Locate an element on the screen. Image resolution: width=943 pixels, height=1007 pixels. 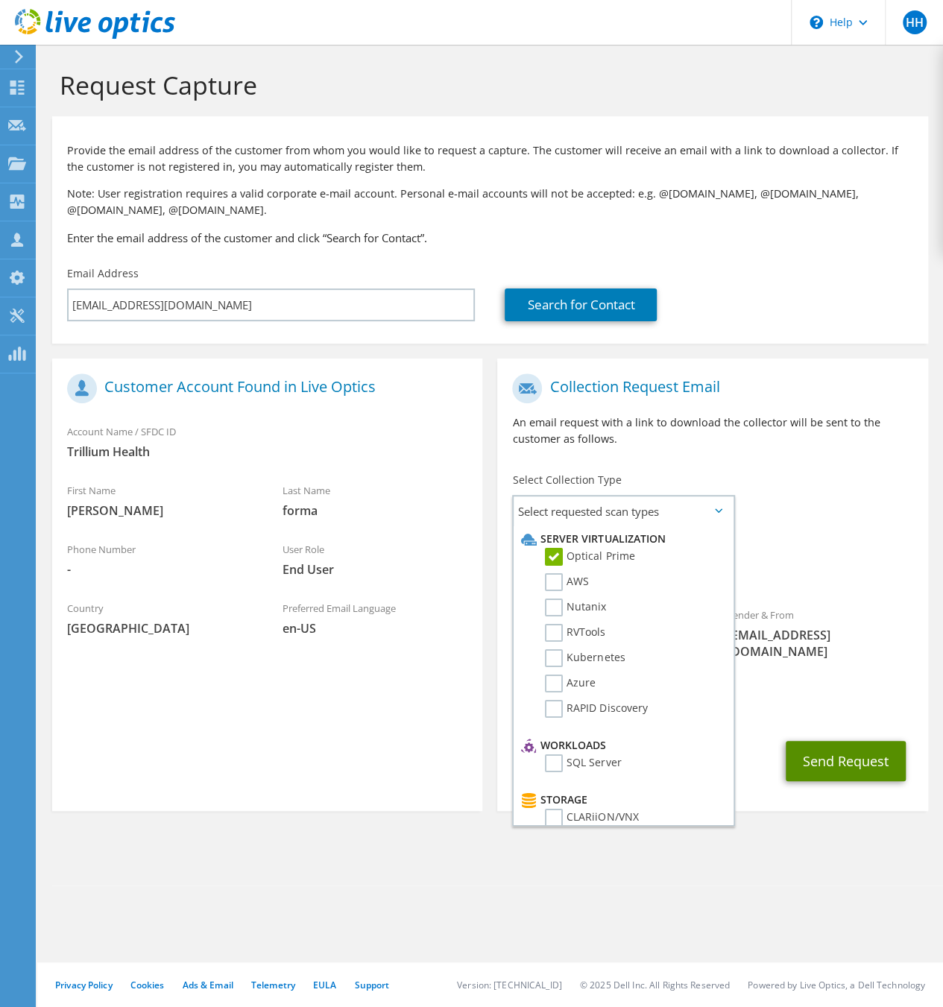
h1: Request Capture is located at coordinates (486, 85).